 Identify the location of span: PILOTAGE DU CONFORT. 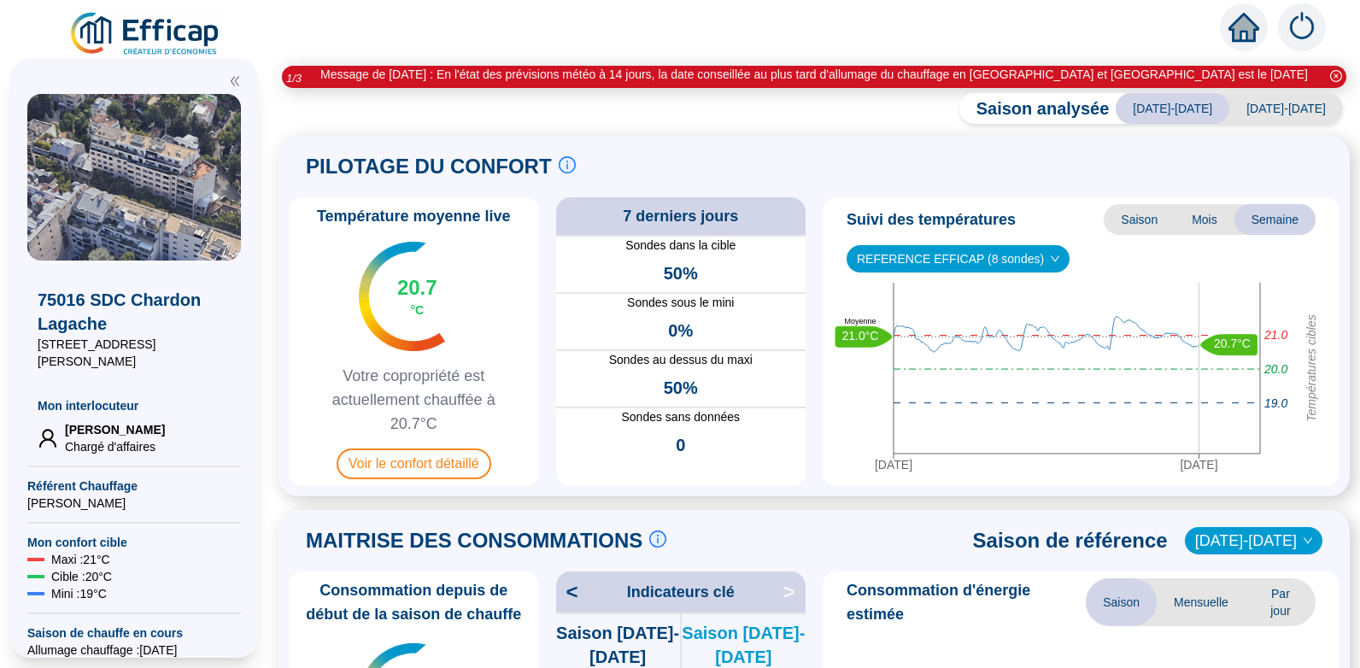
(429, 167).